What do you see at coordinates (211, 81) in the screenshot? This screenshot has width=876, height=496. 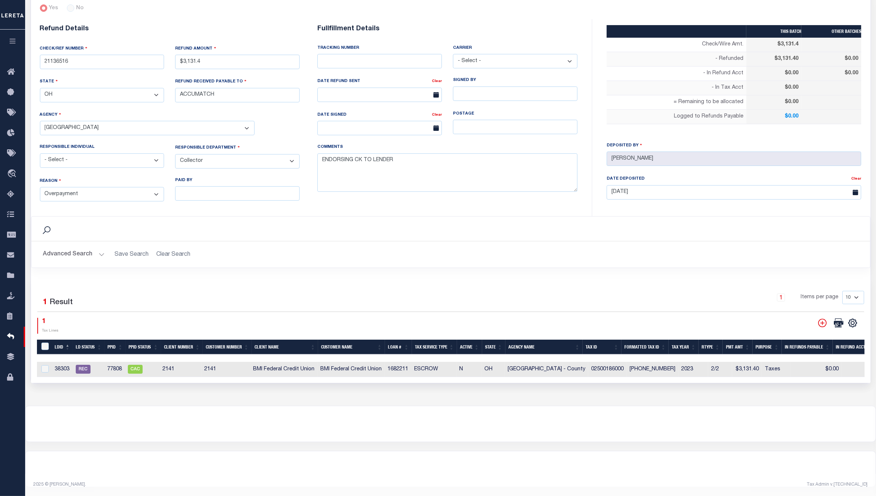 I see `label: REFUND RECEIVED PAYABLE TO` at bounding box center [211, 81].